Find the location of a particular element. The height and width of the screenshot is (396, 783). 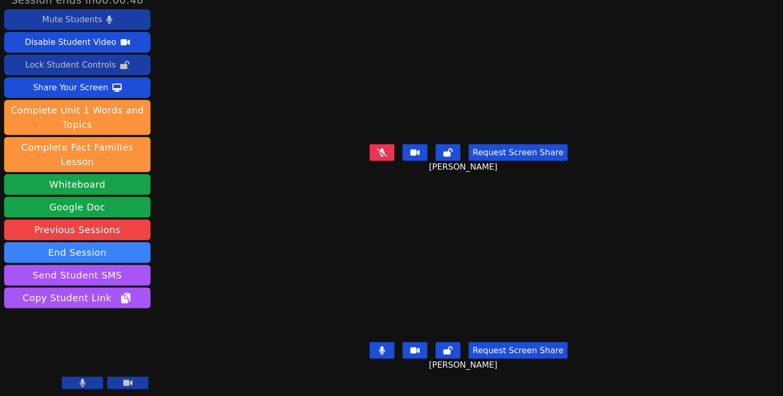

button: Complete Fact Families Lesson is located at coordinates (77, 155).